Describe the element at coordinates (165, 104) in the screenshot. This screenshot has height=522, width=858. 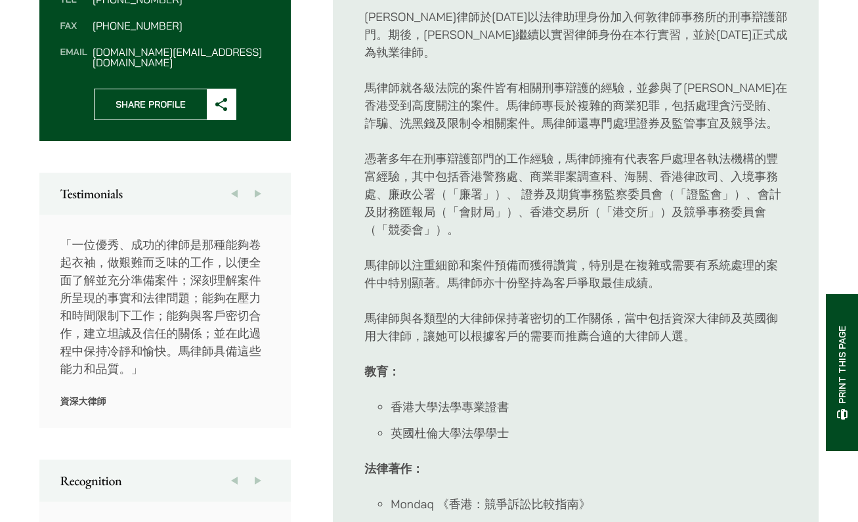
I see `button: Share Profile` at that location.